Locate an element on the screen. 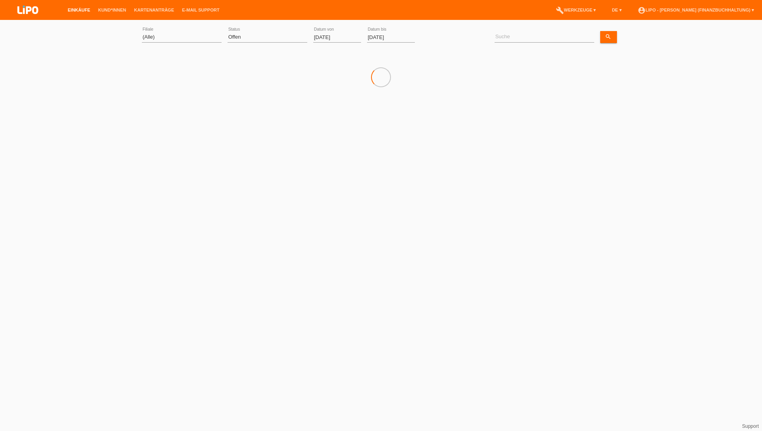  a: Einkäufe is located at coordinates (79, 10).